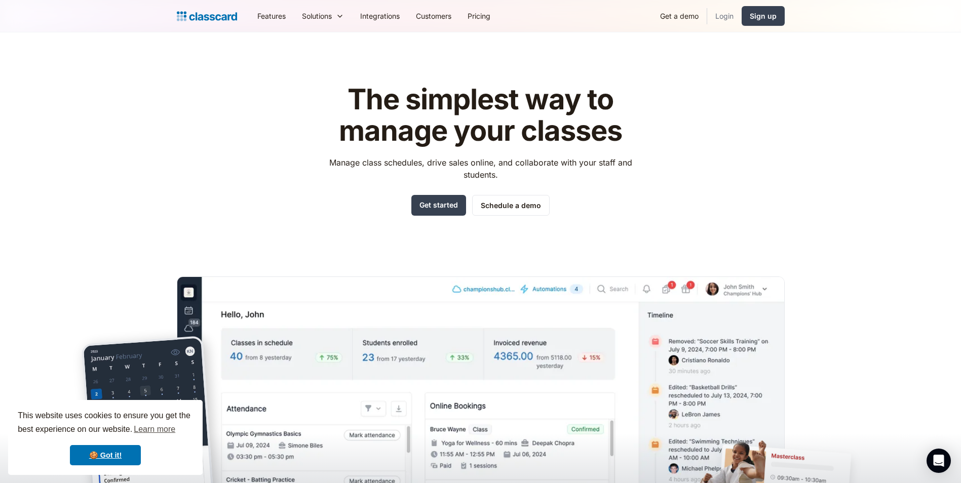  What do you see at coordinates (105, 423) in the screenshot?
I see `span: This website uses cookies to ensure you get the best experience on our website.` at bounding box center [105, 423].